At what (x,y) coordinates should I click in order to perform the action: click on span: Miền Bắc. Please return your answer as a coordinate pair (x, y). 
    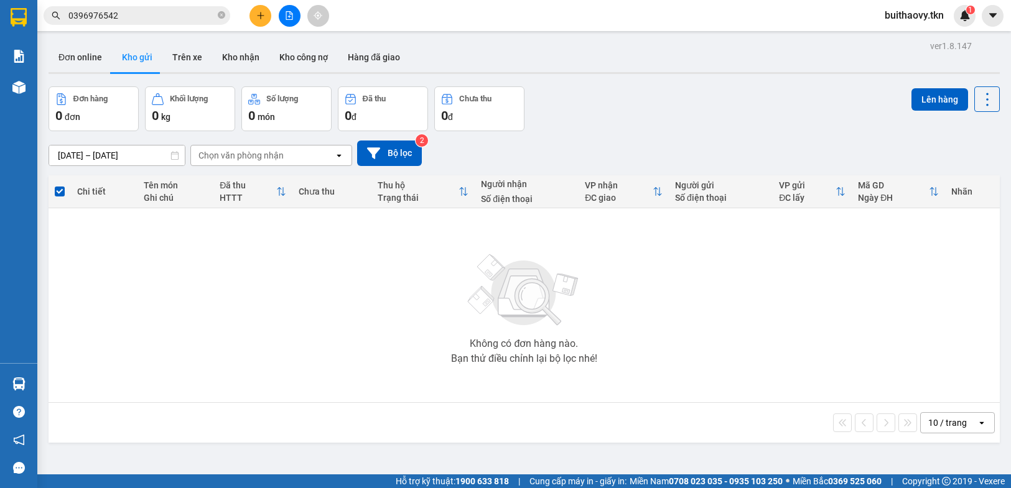
    Looking at the image, I should click on (837, 482).